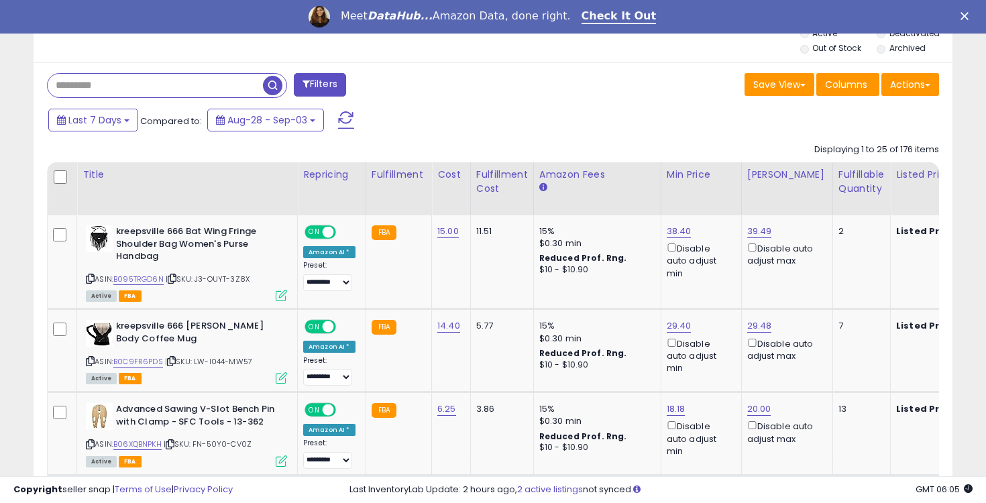 The image size is (986, 503). Describe the element at coordinates (500, 231) in the screenshot. I see `div: 11.51` at that location.